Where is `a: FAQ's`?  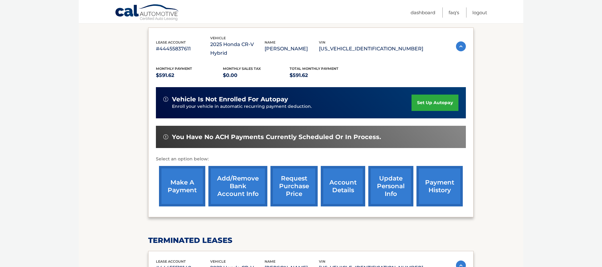 a: FAQ's is located at coordinates (454, 12).